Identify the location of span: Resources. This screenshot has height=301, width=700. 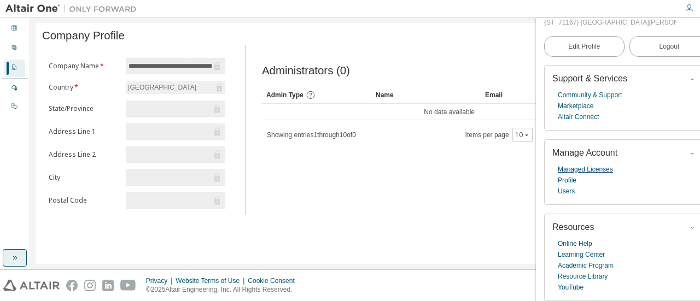
(573, 227).